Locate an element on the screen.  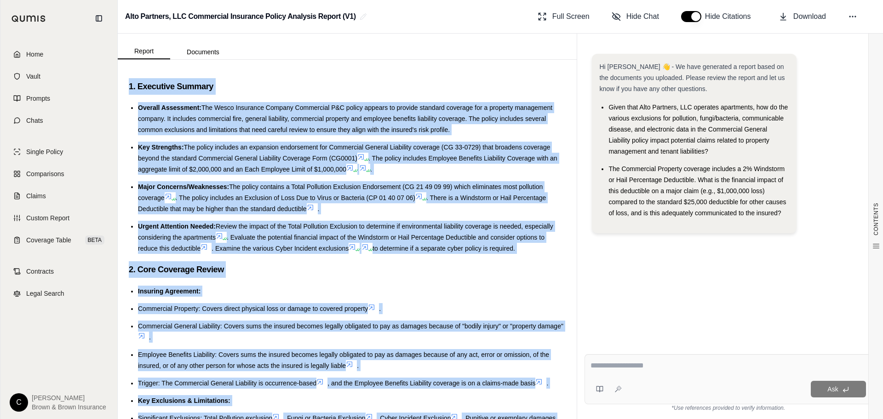
span: Custom Report is located at coordinates (48, 218).